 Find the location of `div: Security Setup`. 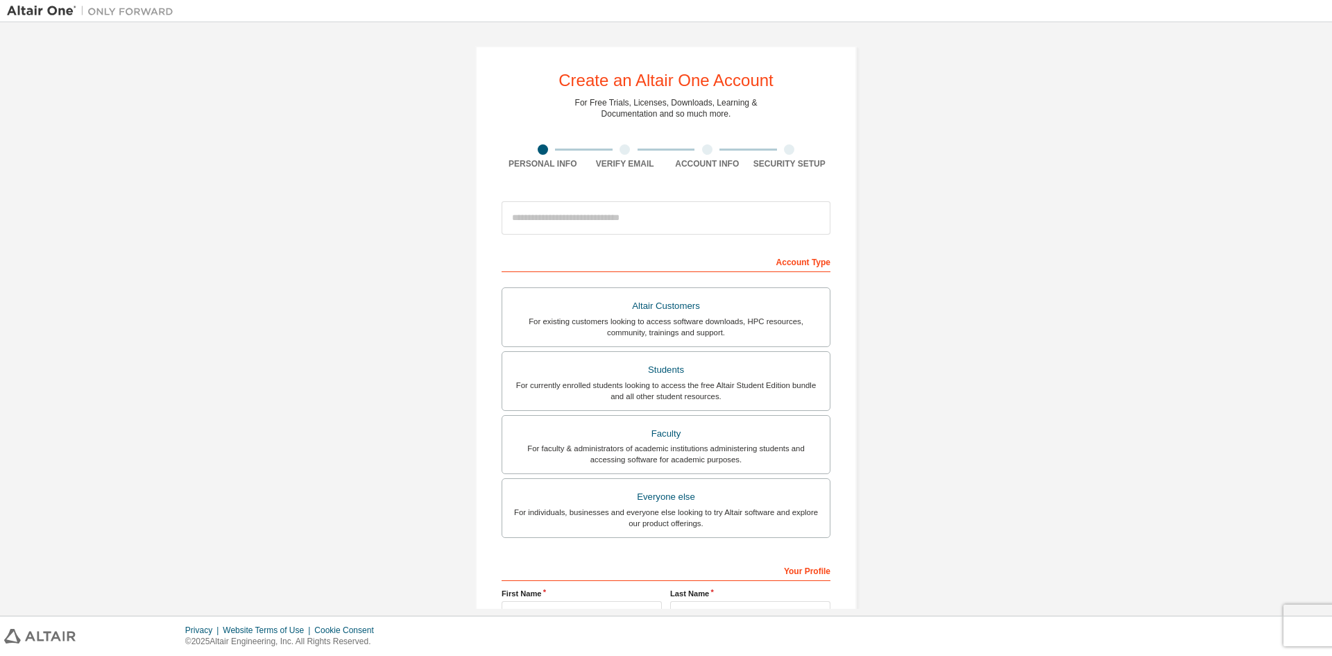

div: Security Setup is located at coordinates (789, 164).